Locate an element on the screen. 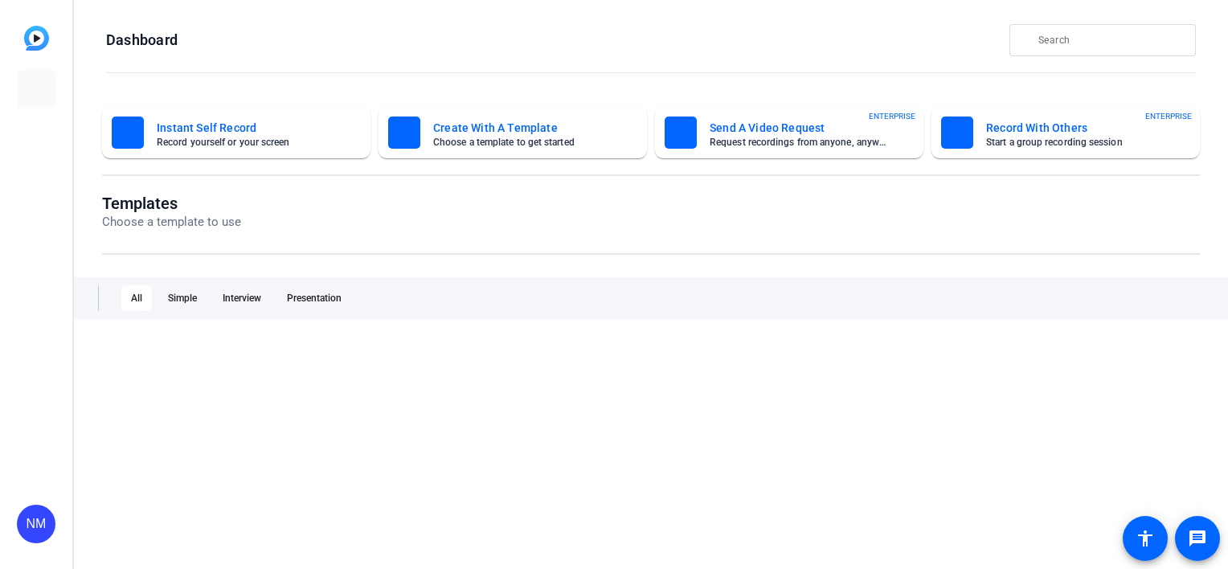  button: Create With A TemplateChoose a template to get started is located at coordinates (513, 133).